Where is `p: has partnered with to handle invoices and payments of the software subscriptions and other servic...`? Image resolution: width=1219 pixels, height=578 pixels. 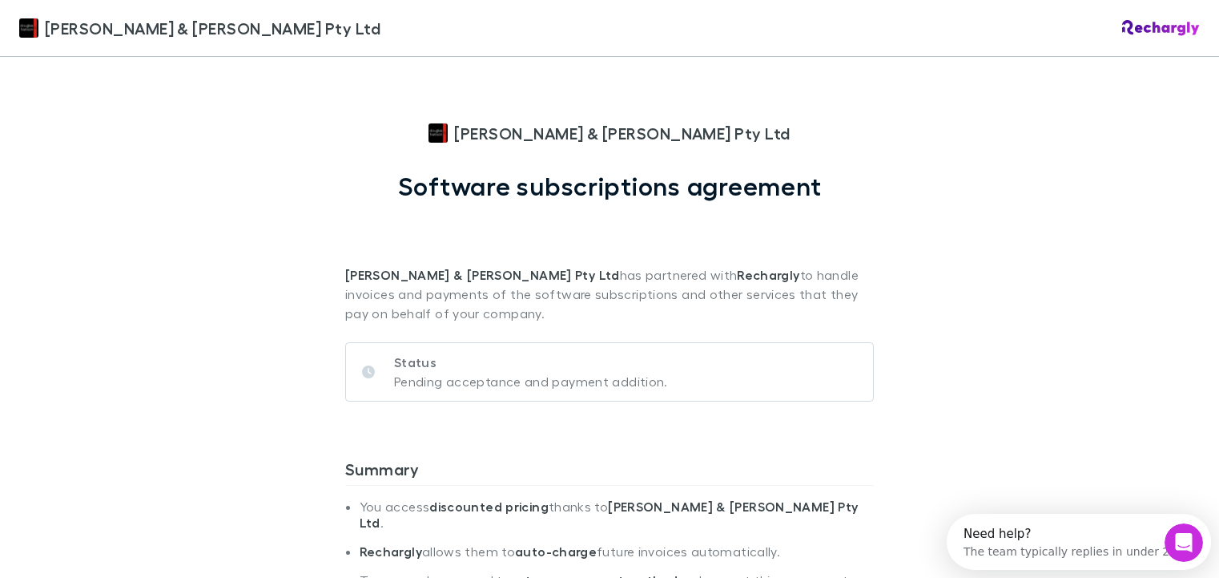 p: has partnered with to handle invoices and payments of the software subscriptions and other servic... is located at coordinates (610, 262).